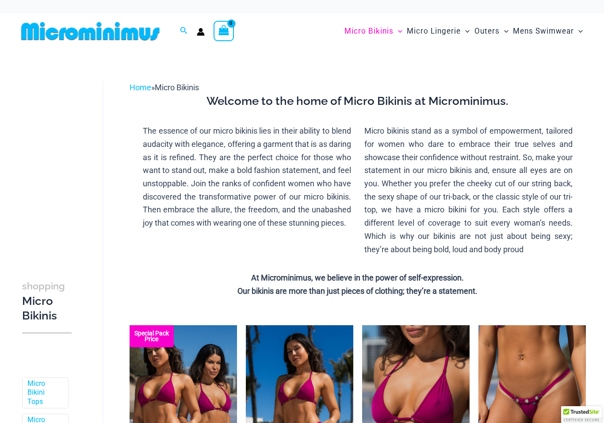  I want to click on h3: Micro Bikinis, so click(47, 301).